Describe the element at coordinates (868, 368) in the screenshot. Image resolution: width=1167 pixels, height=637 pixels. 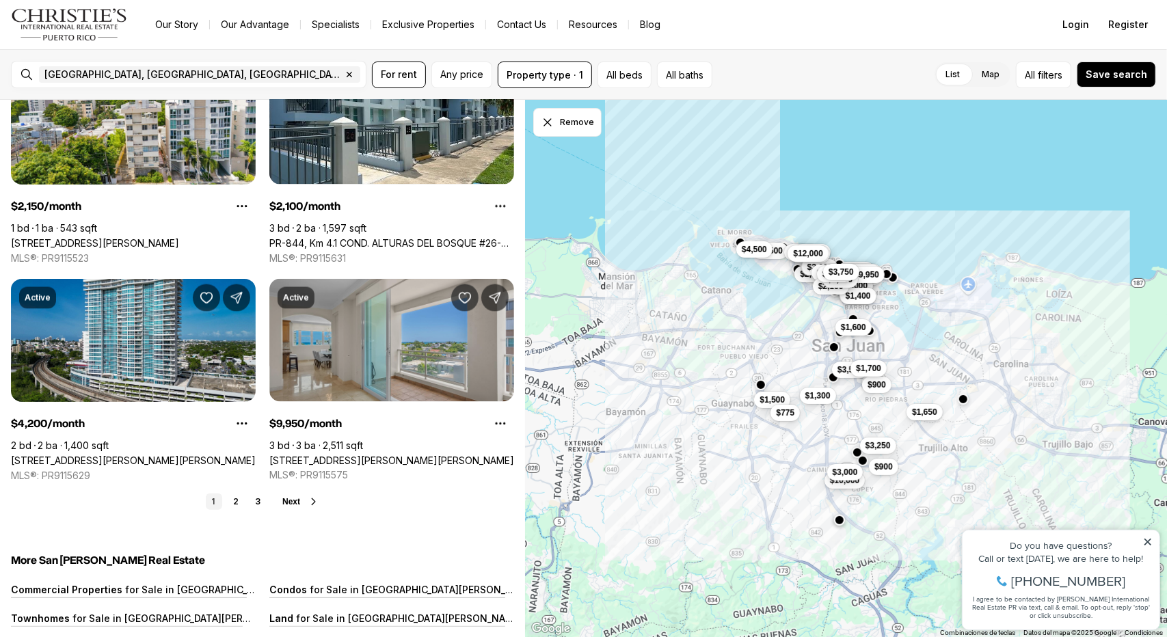
I see `button: $1,700` at that location.